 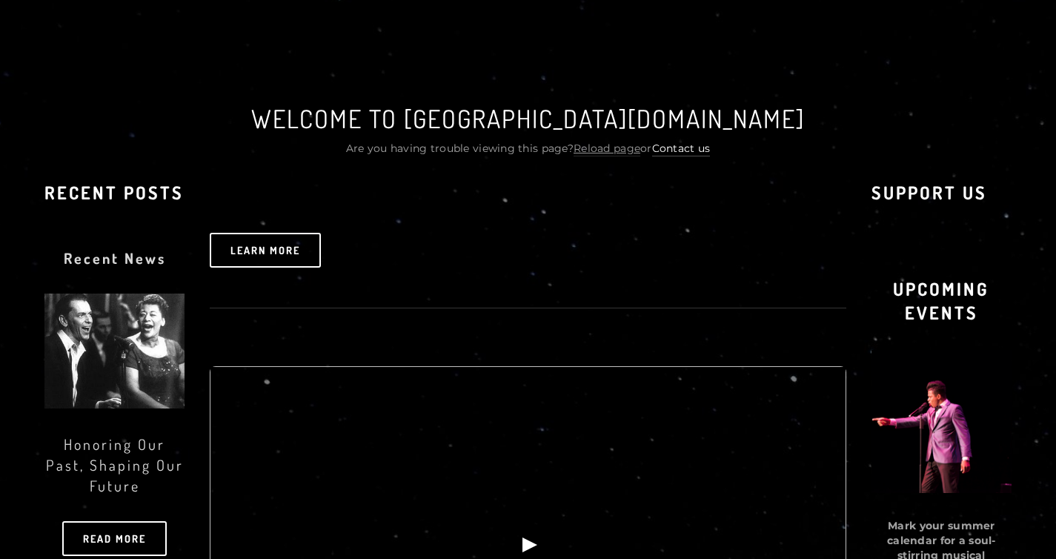 I want to click on strong: Recent News, so click(x=115, y=258).